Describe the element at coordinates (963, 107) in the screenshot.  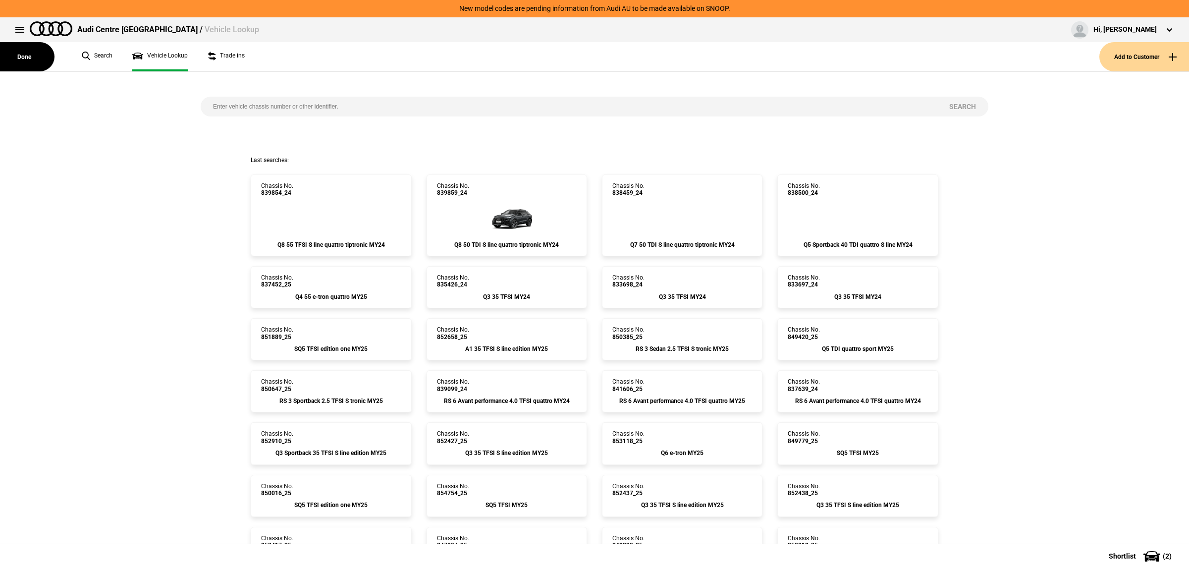
I see `button: Search` at that location.